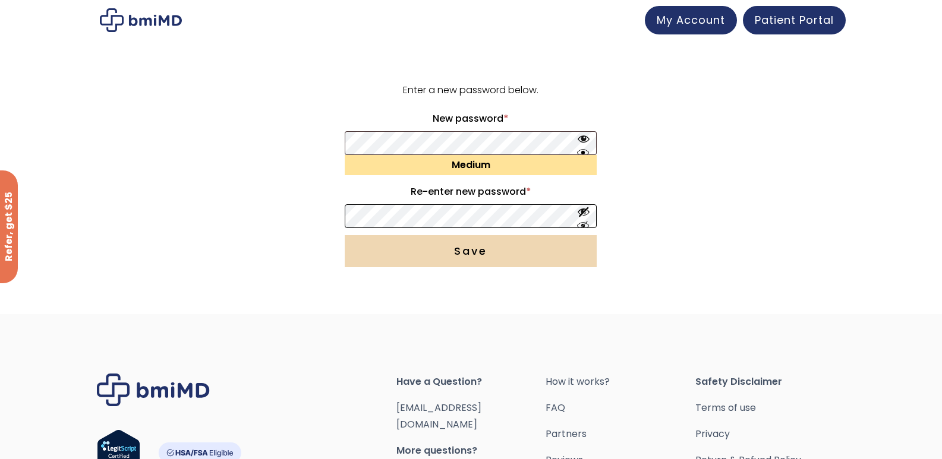  What do you see at coordinates (620, 382) in the screenshot?
I see `a: How it works?` at bounding box center [620, 382].